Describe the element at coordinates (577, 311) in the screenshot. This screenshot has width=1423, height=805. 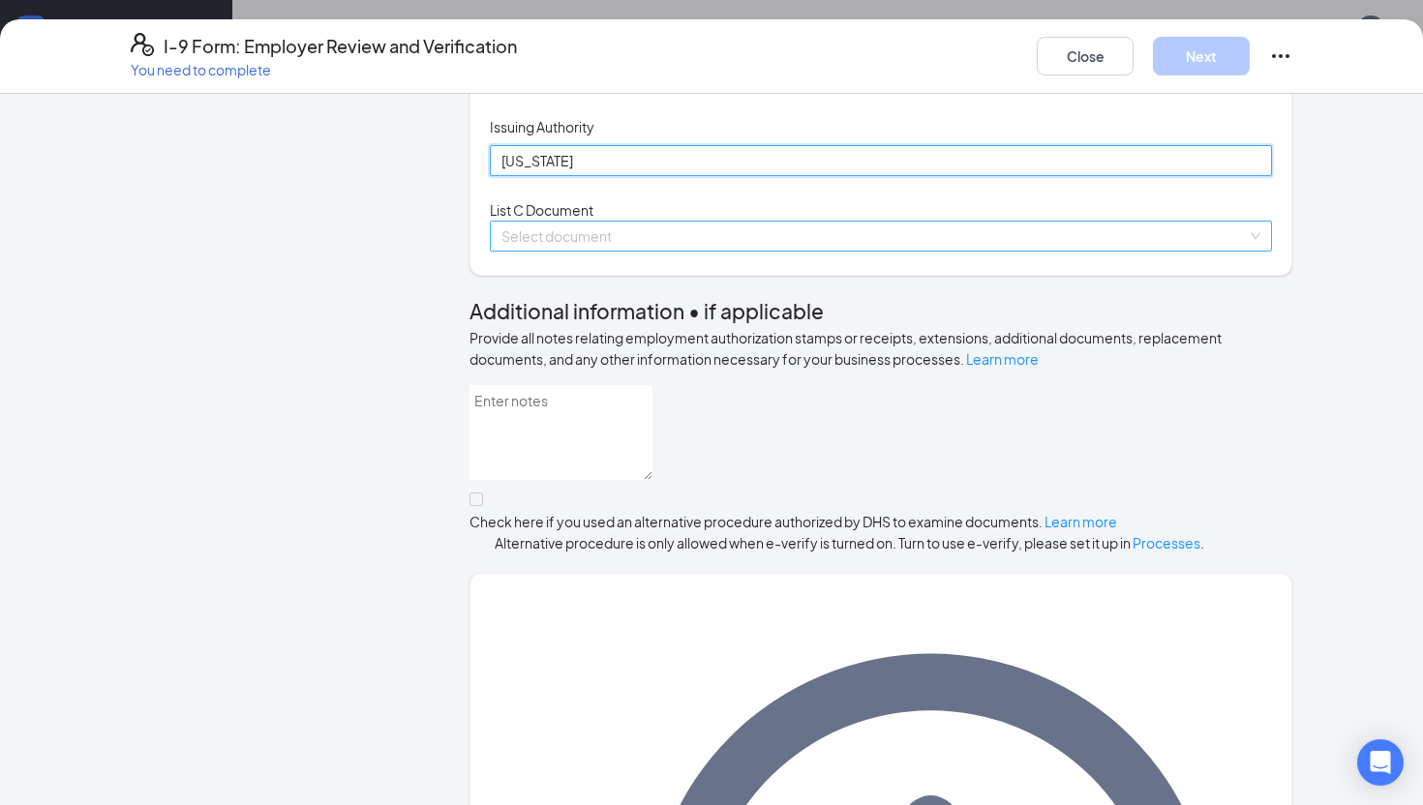
I see `span: Additional information` at that location.